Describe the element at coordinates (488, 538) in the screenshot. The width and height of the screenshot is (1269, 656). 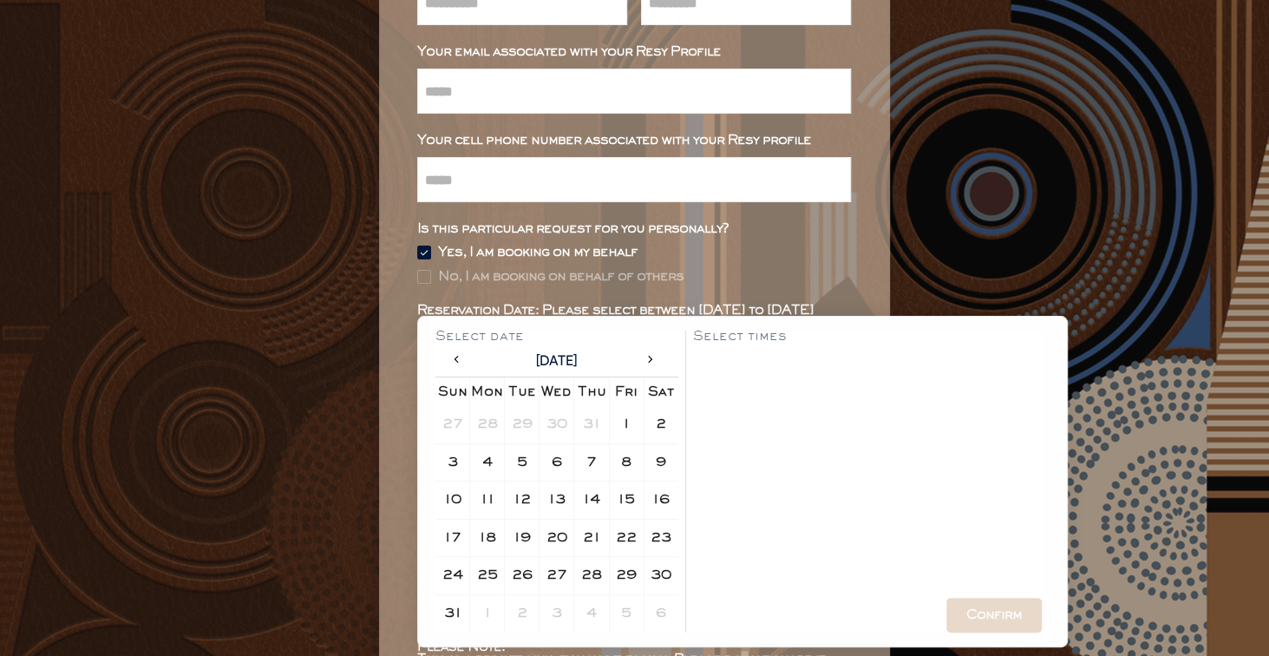
I see `div: 18` at that location.